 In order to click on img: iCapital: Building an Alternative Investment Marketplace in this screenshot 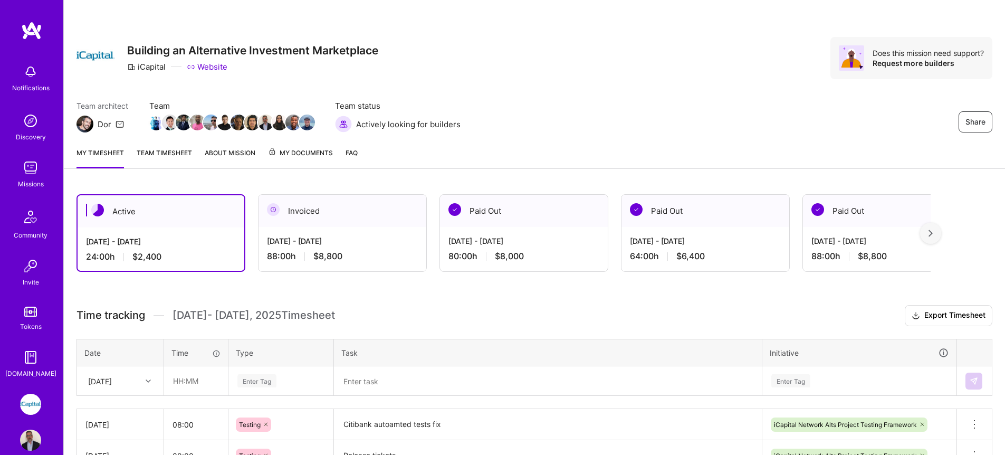, I will do `click(31, 404)`.